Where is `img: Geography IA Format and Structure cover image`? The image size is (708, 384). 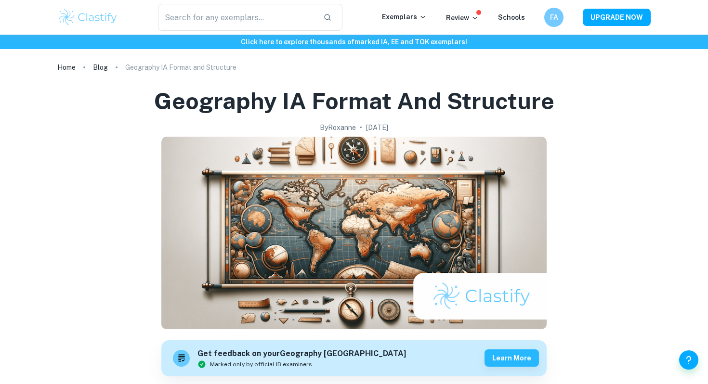
img: Geography IA Format and Structure cover image is located at coordinates (354, 233).